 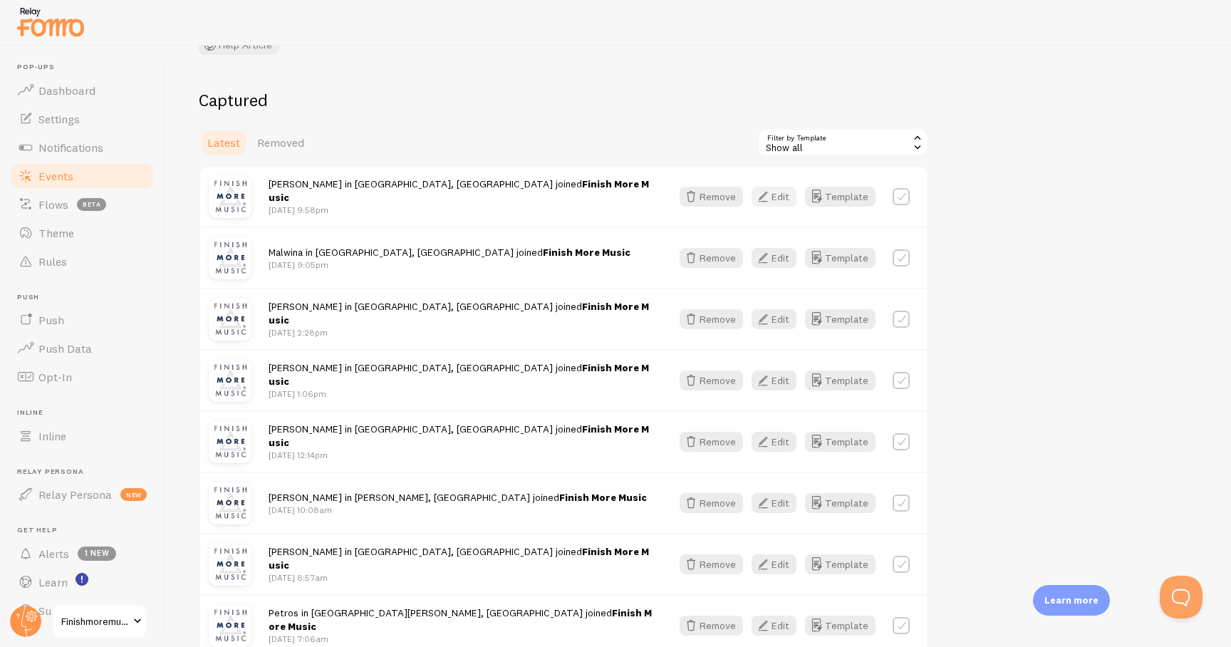 What do you see at coordinates (82, 553) in the screenshot?
I see `a: Alerts 1 new` at bounding box center [82, 553].